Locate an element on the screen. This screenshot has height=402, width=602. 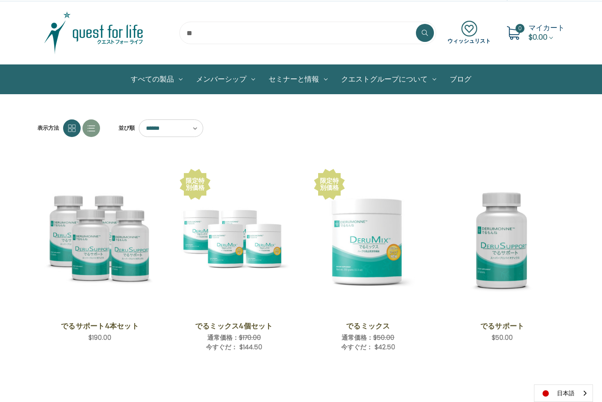
a: All Products is located at coordinates (156, 79).